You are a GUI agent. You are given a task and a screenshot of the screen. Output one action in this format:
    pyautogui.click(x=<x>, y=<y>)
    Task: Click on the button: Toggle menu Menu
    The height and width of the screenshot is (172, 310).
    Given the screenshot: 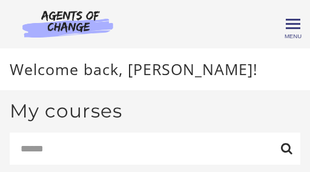 What is the action you would take?
    pyautogui.click(x=293, y=24)
    